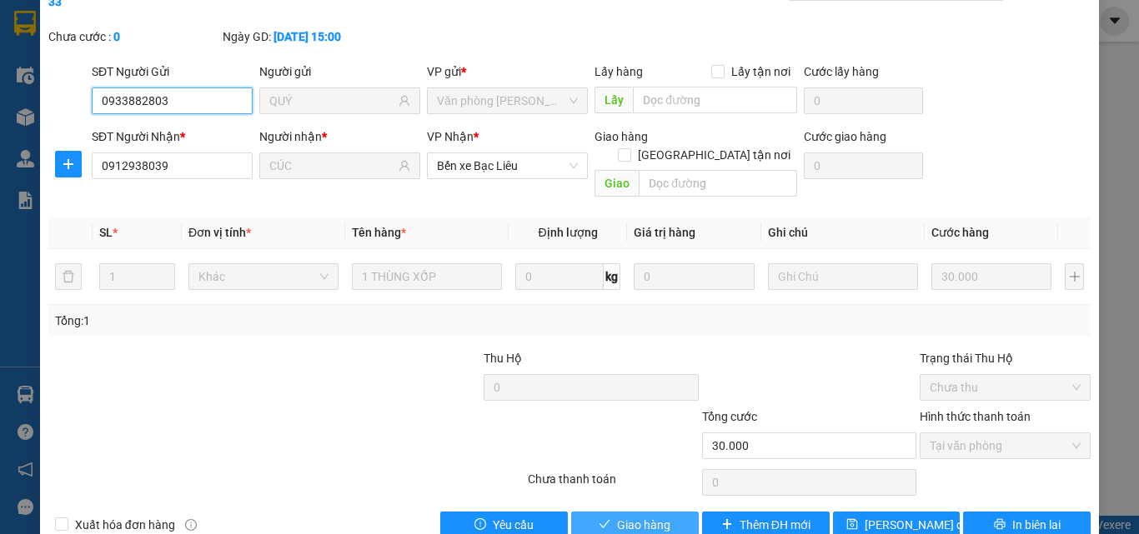 The width and height of the screenshot is (1139, 534). What do you see at coordinates (339, 72) in the screenshot?
I see `div: Người gửi` at bounding box center [339, 72].